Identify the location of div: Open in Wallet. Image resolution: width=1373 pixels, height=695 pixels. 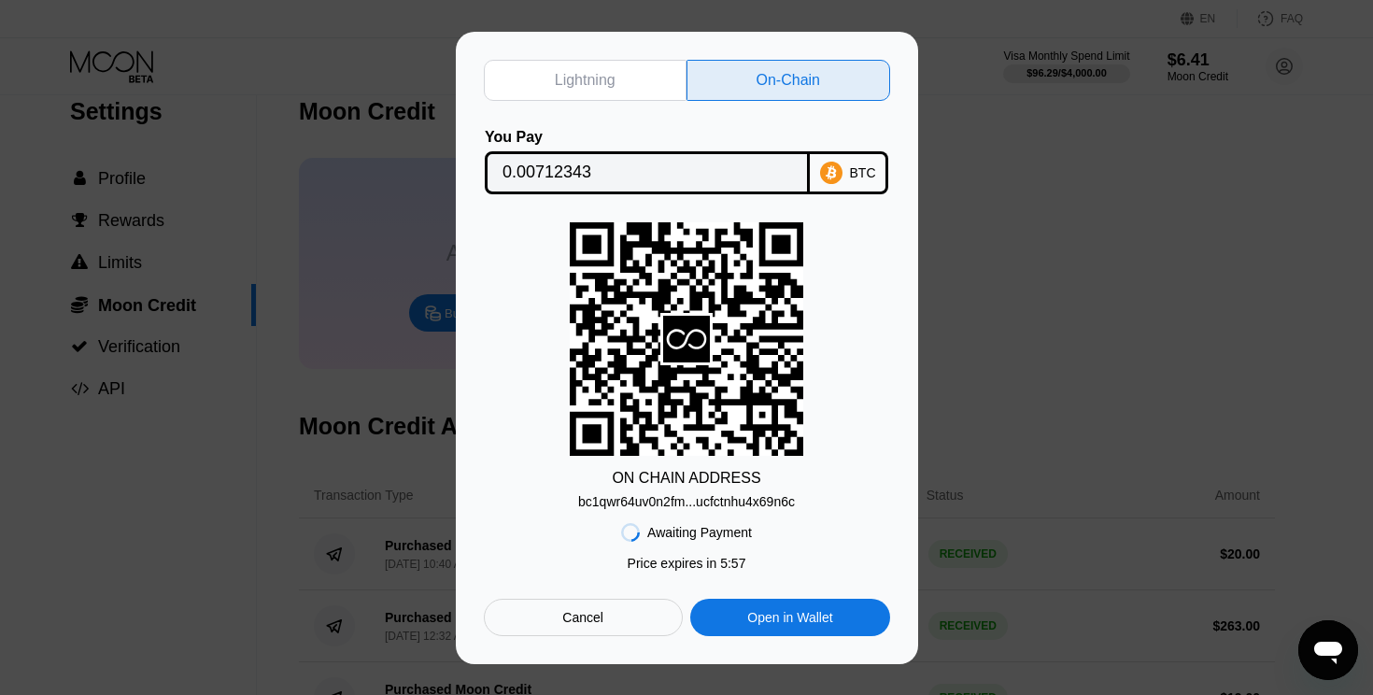
(789, 617).